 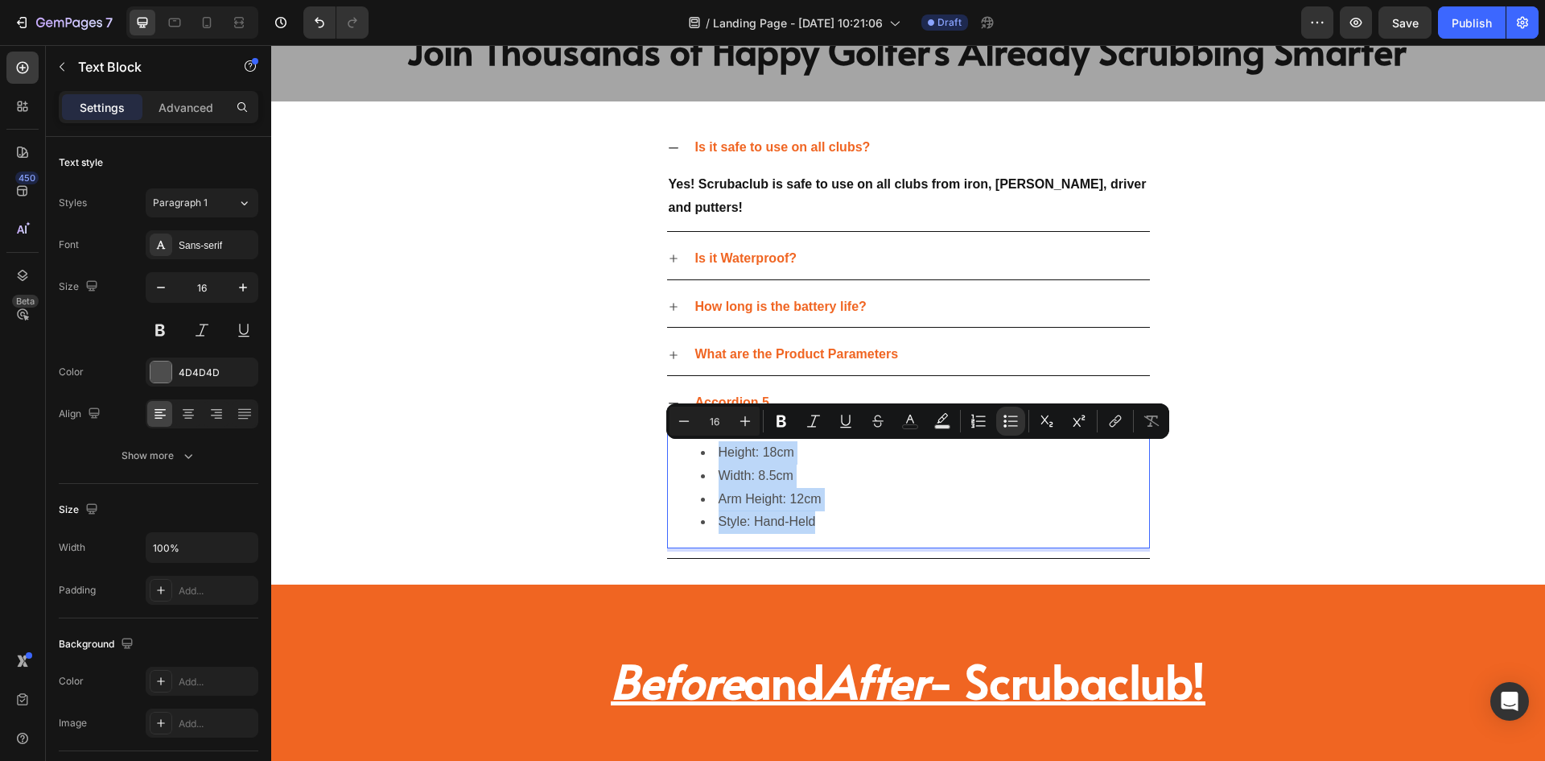 What do you see at coordinates (406, 634) in the screenshot?
I see `i: Before` at bounding box center [406, 634].